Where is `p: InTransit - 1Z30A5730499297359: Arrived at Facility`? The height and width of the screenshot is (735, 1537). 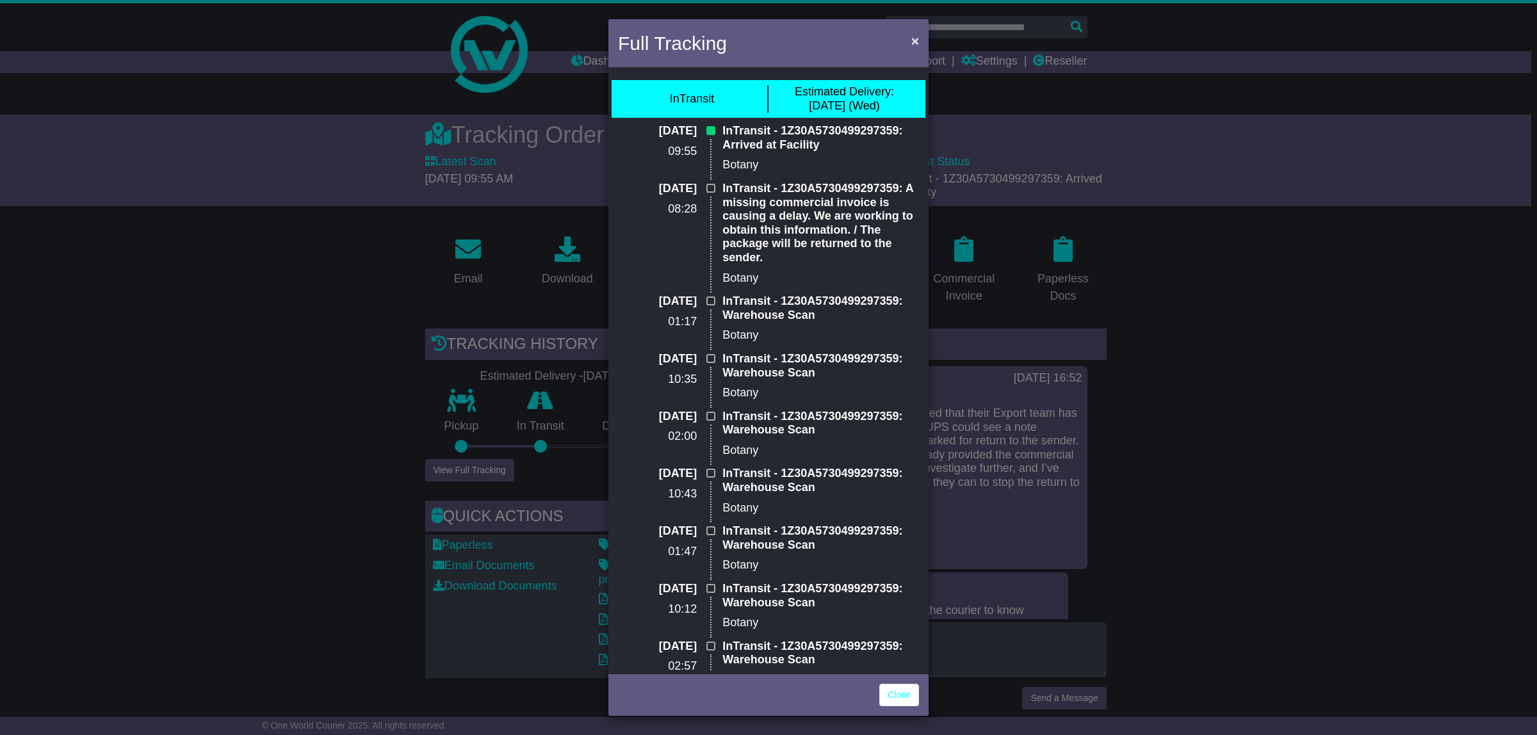
p: InTransit - 1Z30A5730499297359: Arrived at Facility is located at coordinates (820, 138).